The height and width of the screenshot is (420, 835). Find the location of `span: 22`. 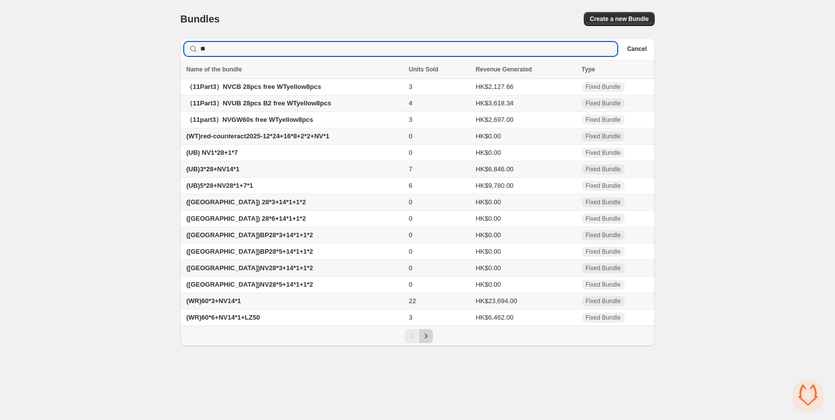

span: 22 is located at coordinates (412, 301).